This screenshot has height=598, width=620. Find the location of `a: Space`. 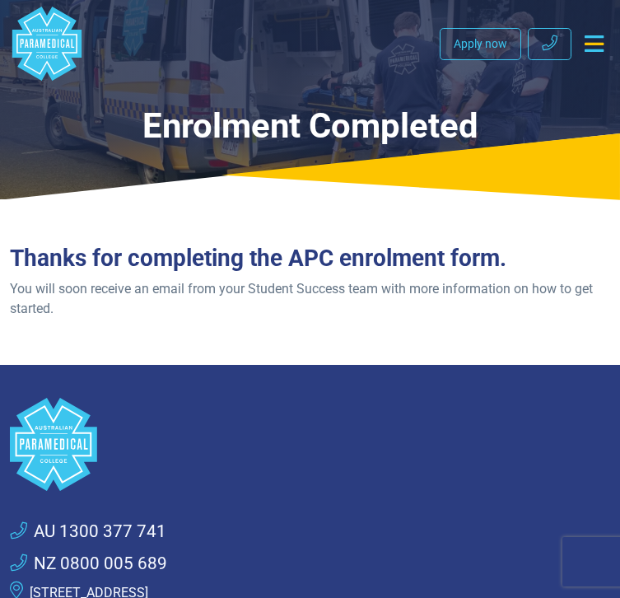

a: Space is located at coordinates (310, 444).